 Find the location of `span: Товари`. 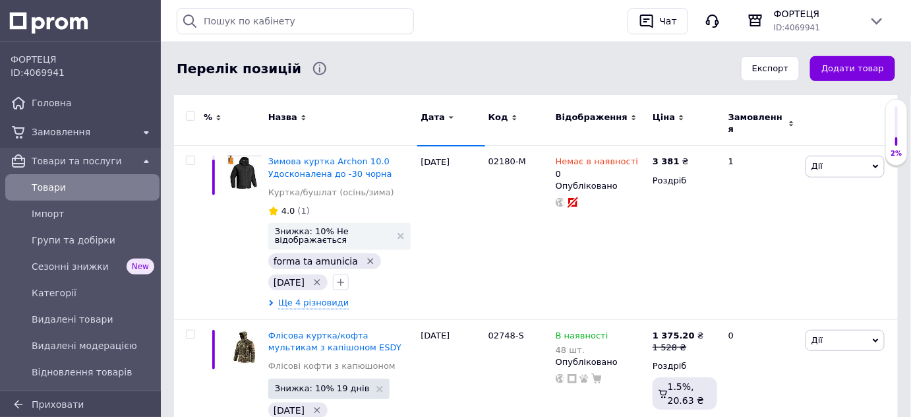

span: Товари is located at coordinates (93, 187).